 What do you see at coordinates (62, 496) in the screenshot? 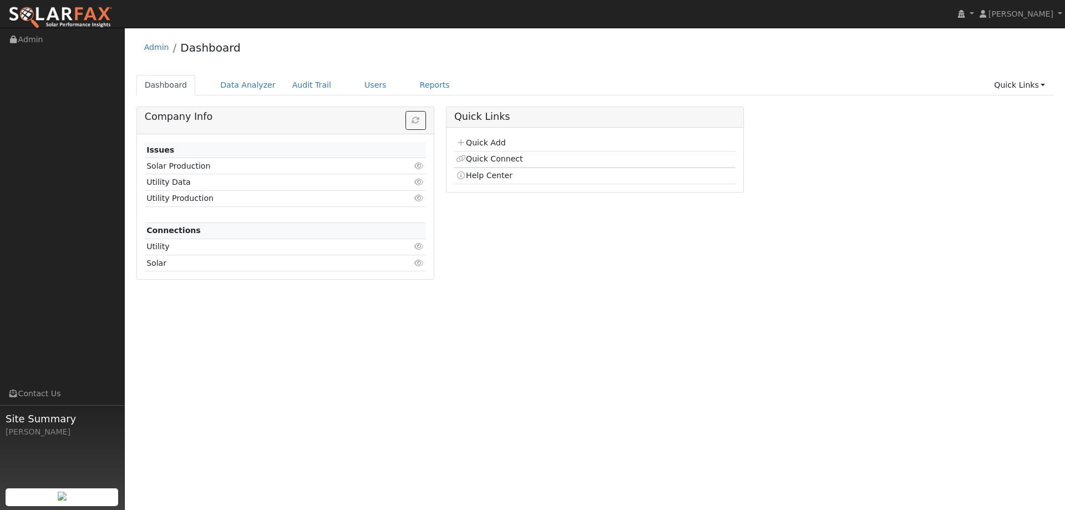
I see `img: retrieve` at bounding box center [62, 496].